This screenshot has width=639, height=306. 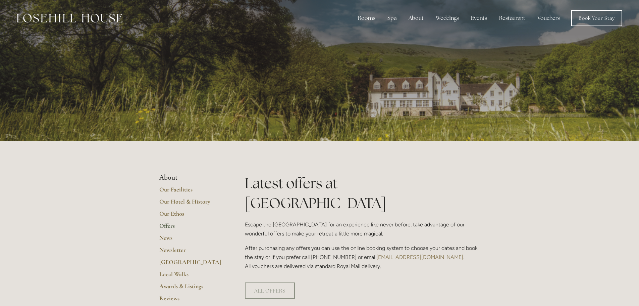 I want to click on a: ALL OFFERS, so click(x=270, y=290).